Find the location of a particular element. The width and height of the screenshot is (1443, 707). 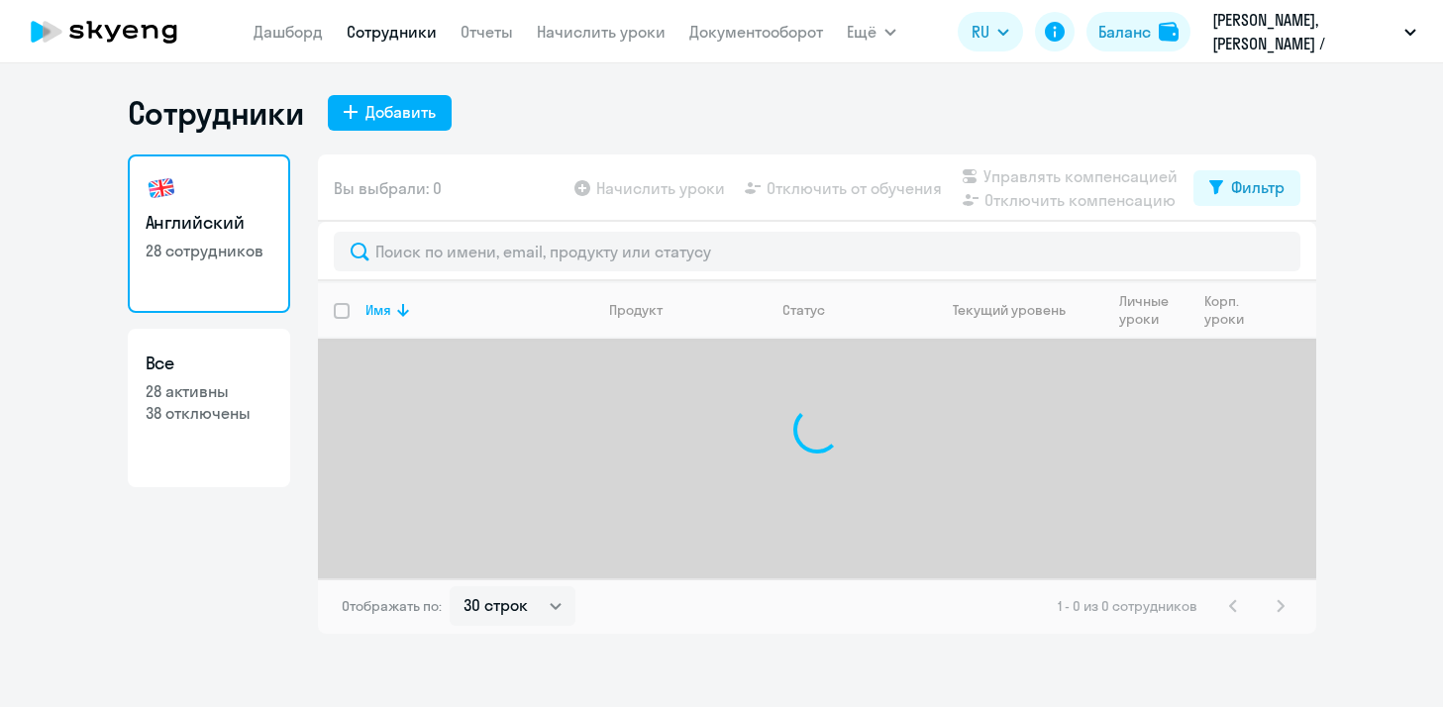

button: Ещё is located at coordinates (872, 32).